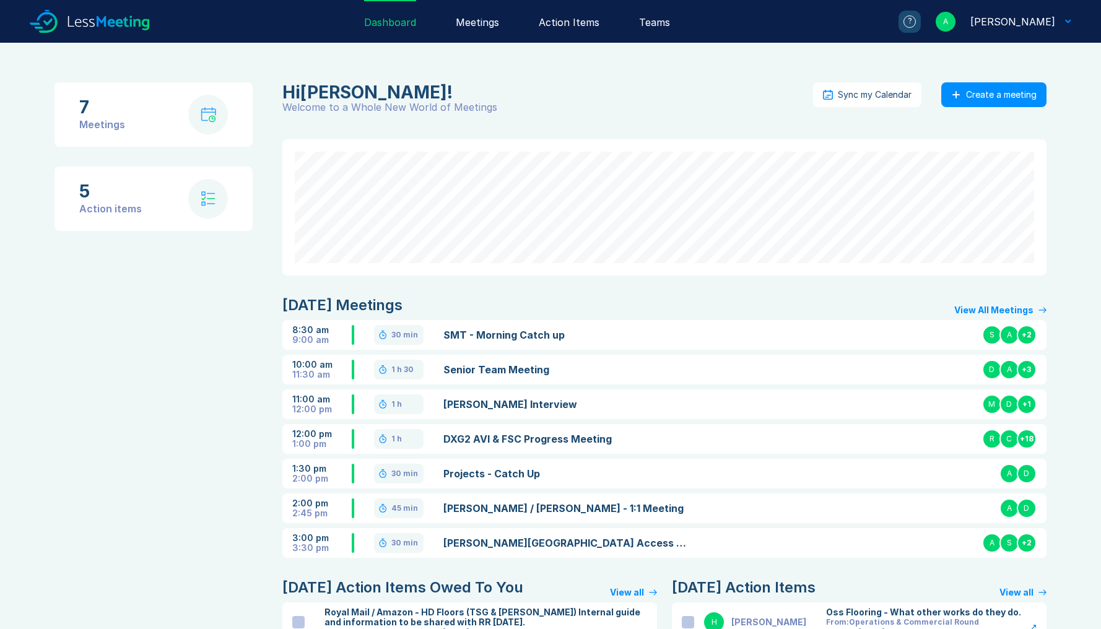 The height and width of the screenshot is (629, 1101). What do you see at coordinates (1000, 310) in the screenshot?
I see `a: View All Meetings` at bounding box center [1000, 310].